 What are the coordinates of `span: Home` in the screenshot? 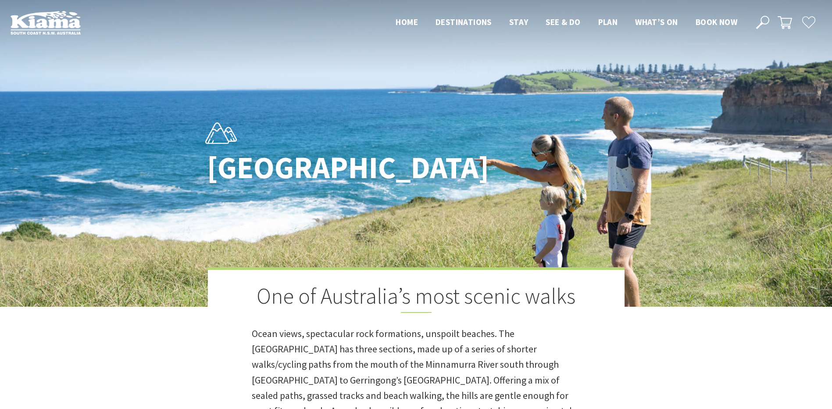 It's located at (406, 22).